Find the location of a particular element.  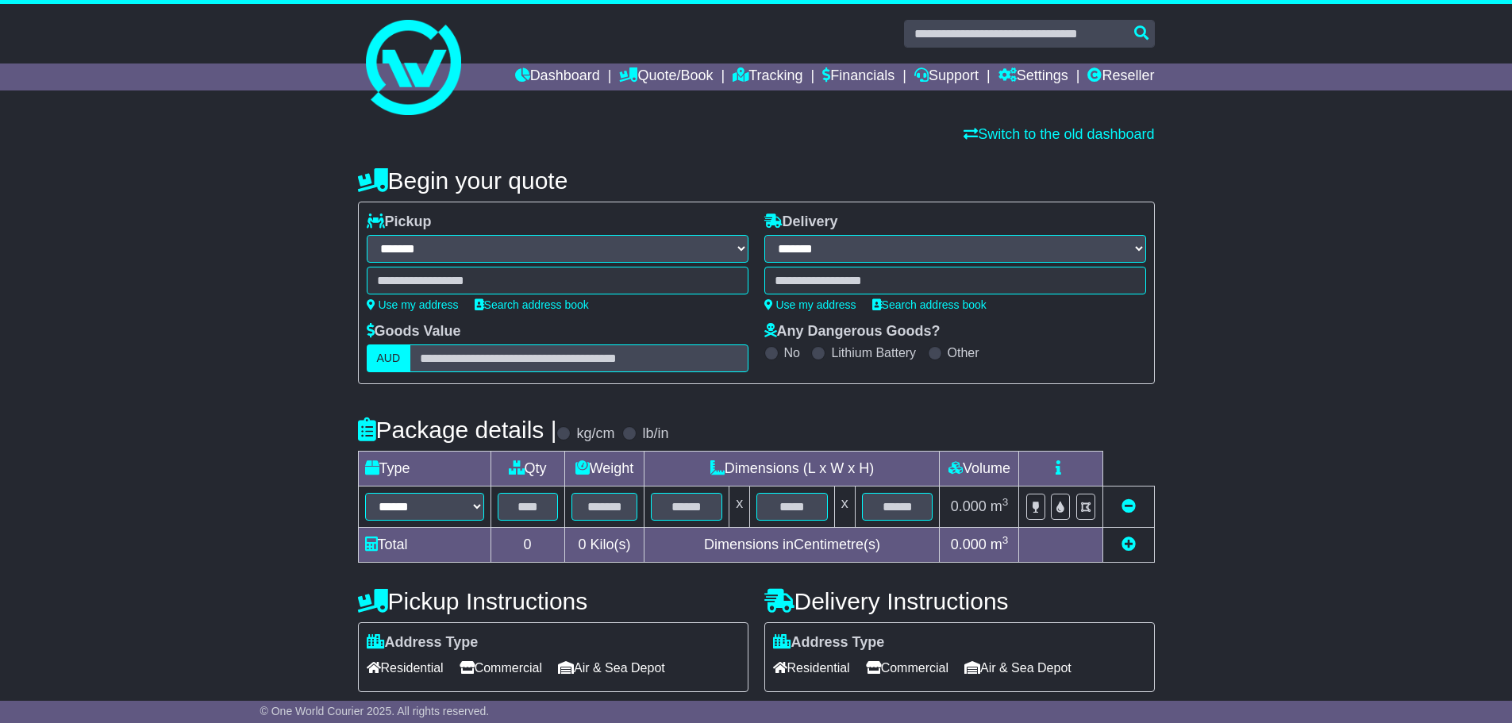

td: Dimensions (L x W x H) is located at coordinates (792, 469).